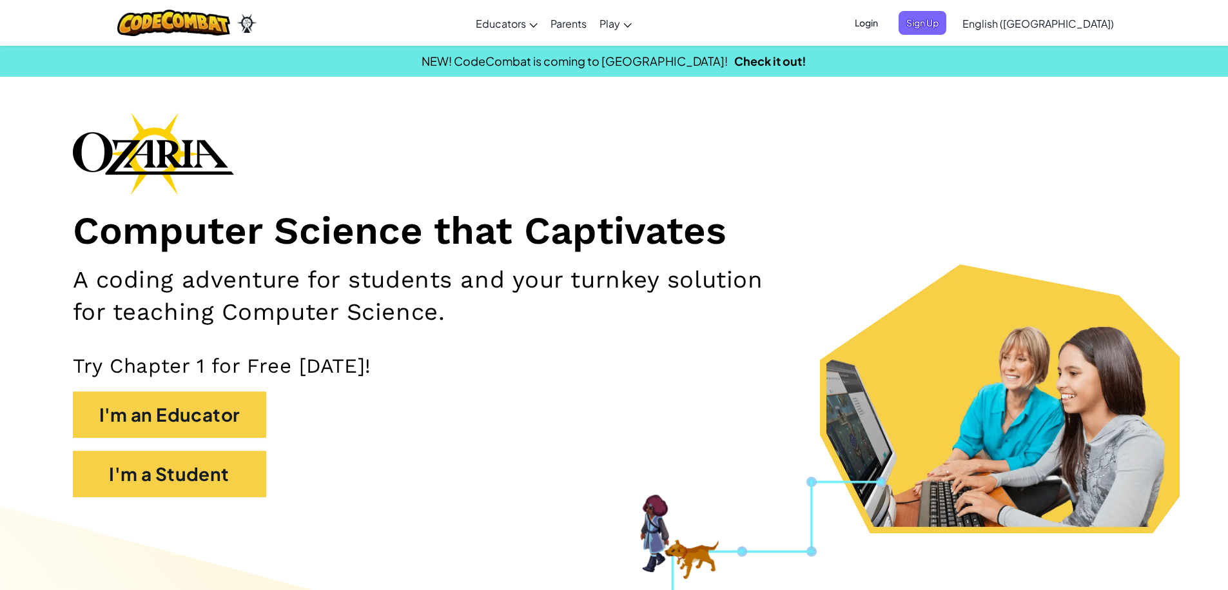 This screenshot has height=590, width=1228. Describe the element at coordinates (569, 23) in the screenshot. I see `a: Parents` at that location.